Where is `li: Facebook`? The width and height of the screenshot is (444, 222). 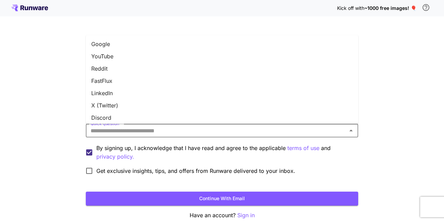
li: Facebook is located at coordinates (222, 130).